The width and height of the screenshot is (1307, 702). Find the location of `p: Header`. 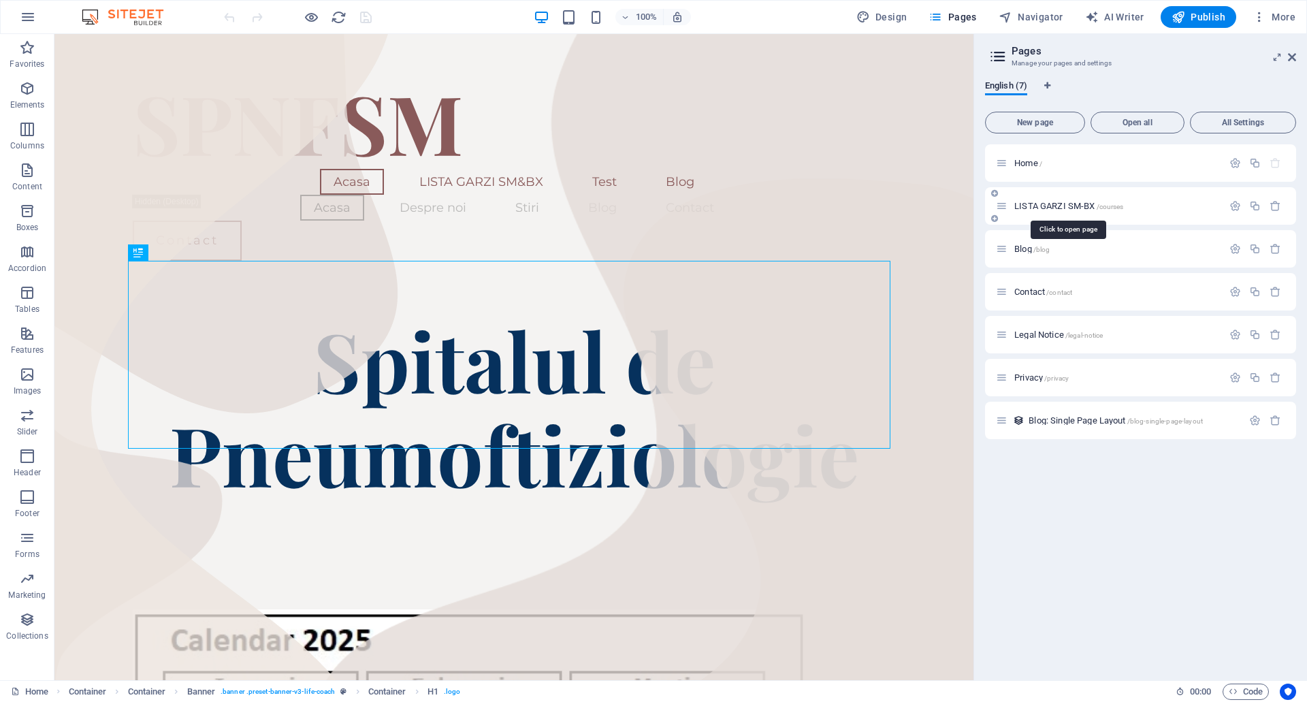

p: Header is located at coordinates (27, 473).